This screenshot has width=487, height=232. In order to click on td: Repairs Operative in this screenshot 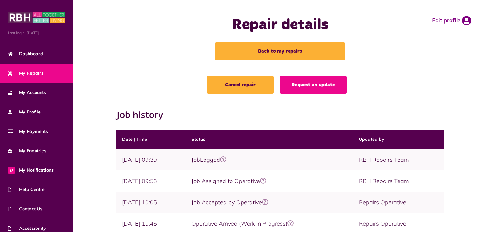, I will do `click(399, 202)`.